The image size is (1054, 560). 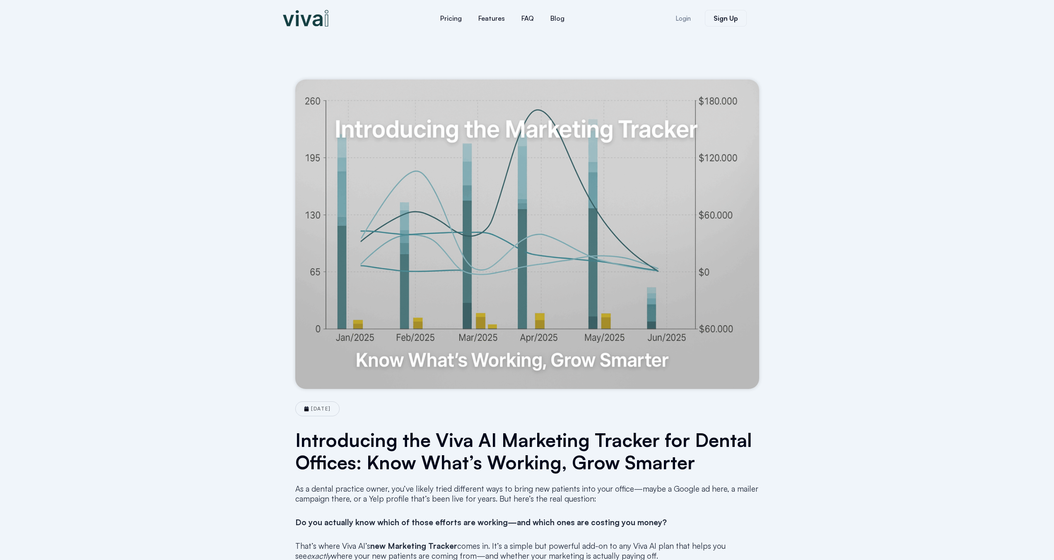 What do you see at coordinates (725, 18) in the screenshot?
I see `span: Sign Up` at bounding box center [725, 18].